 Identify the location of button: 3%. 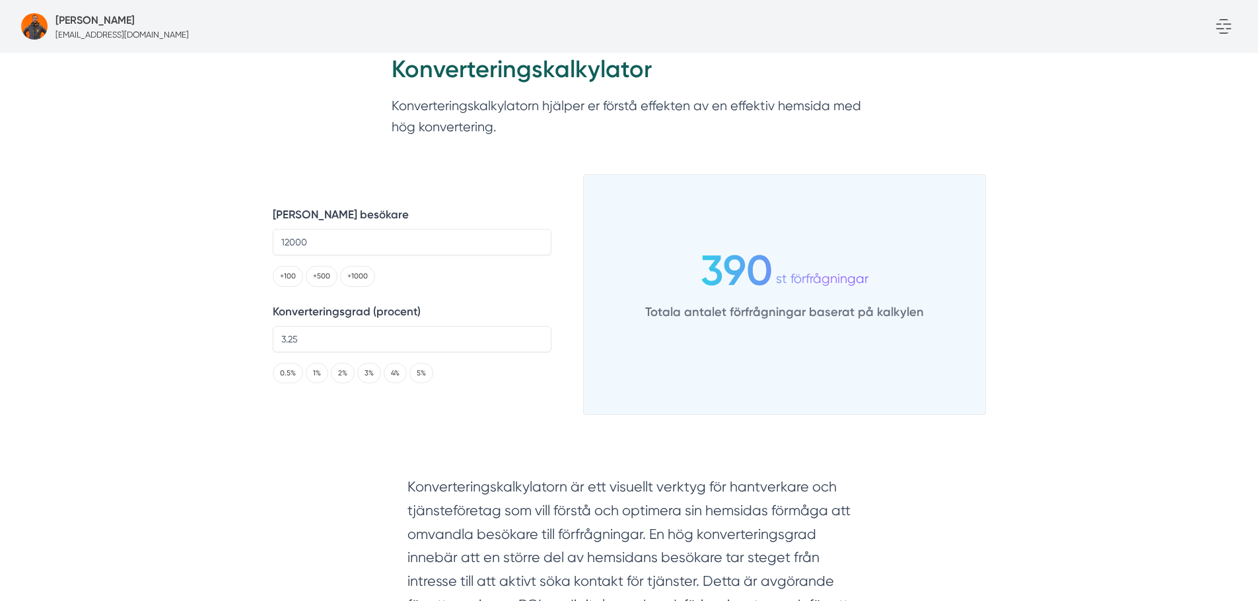
(369, 373).